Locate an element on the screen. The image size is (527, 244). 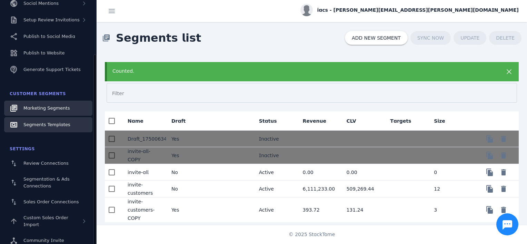
span: Publish to Website is located at coordinates (44, 53).